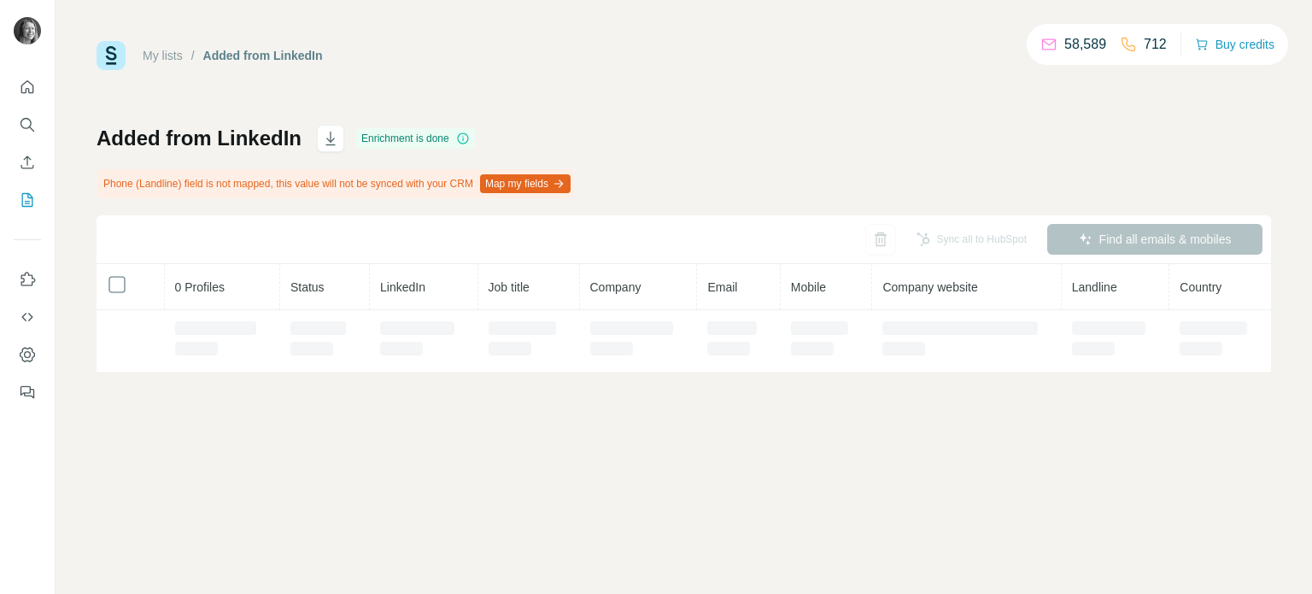  Describe the element at coordinates (722, 287) in the screenshot. I see `span: Email` at that location.